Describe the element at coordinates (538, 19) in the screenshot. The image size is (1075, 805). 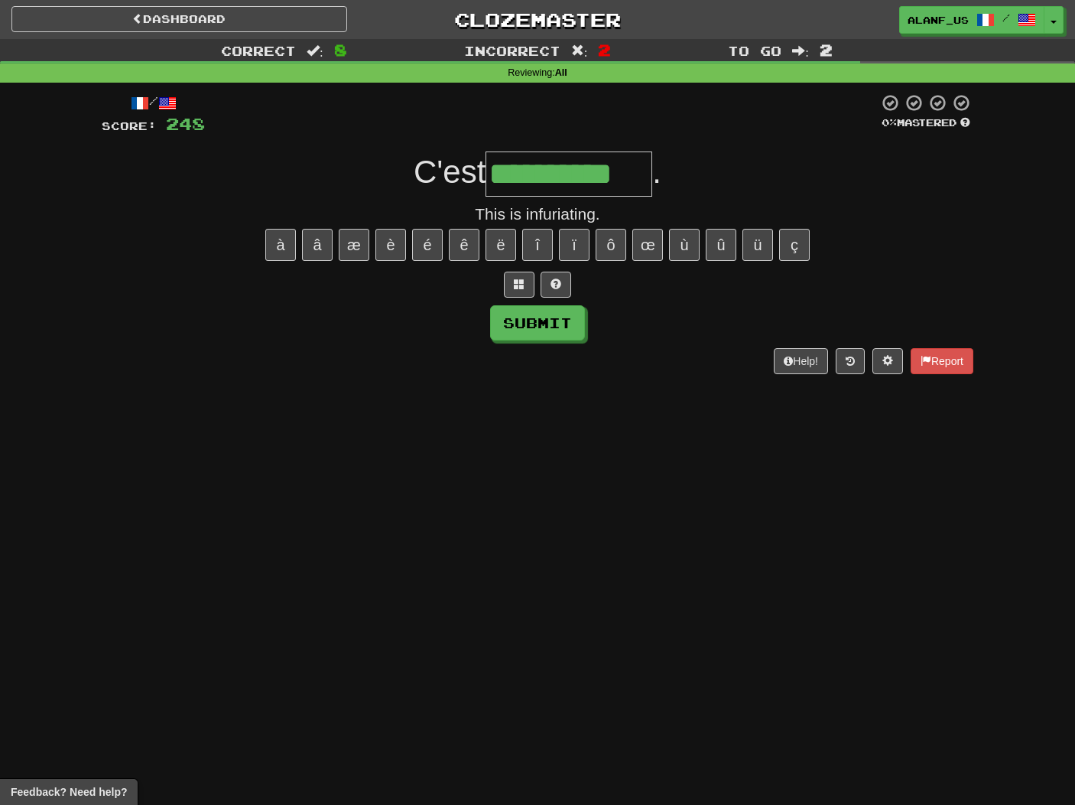
I see `a: Clozemaster` at that location.